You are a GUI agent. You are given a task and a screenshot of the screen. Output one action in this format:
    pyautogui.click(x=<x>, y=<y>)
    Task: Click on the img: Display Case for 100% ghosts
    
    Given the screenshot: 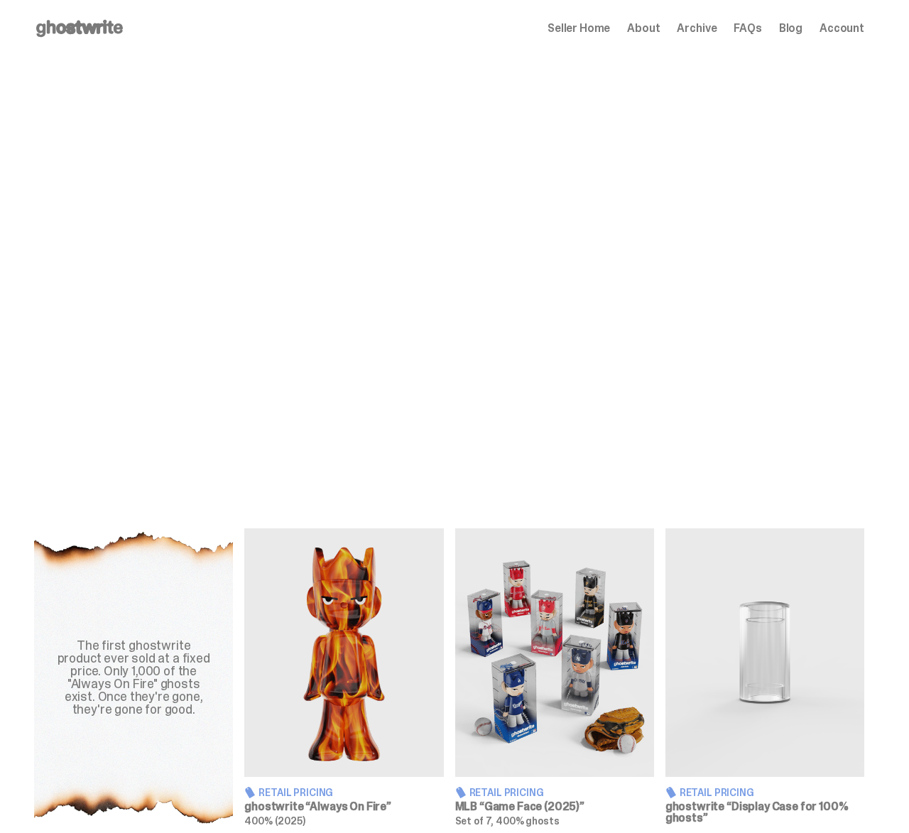 What is the action you would take?
    pyautogui.click(x=765, y=652)
    